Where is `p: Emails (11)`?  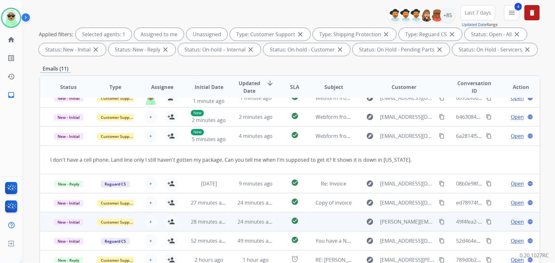 p: Emails (11) is located at coordinates (55, 69).